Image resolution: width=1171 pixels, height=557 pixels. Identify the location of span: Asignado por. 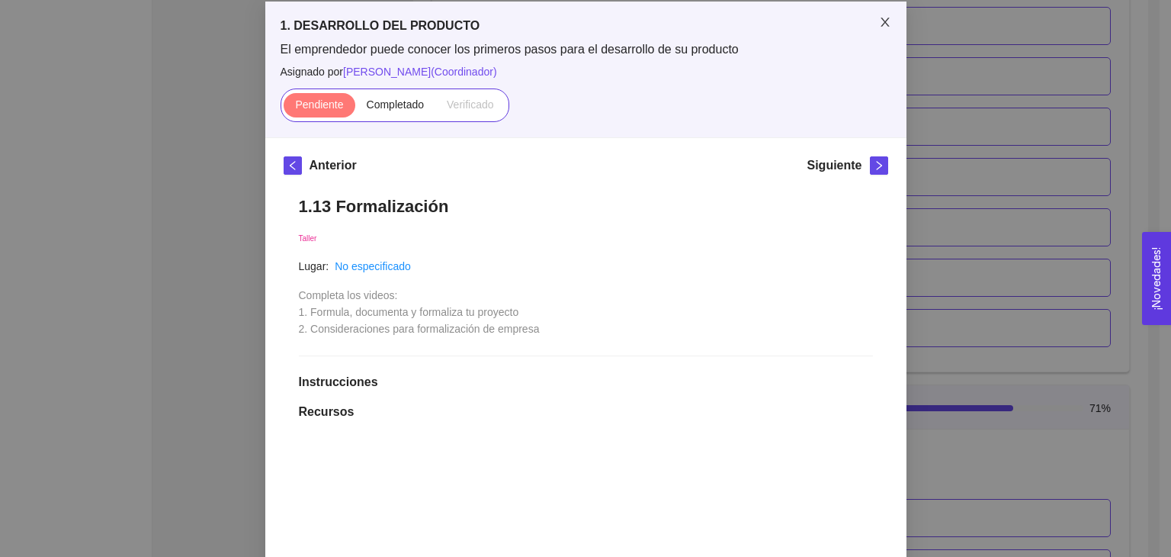
(585, 72).